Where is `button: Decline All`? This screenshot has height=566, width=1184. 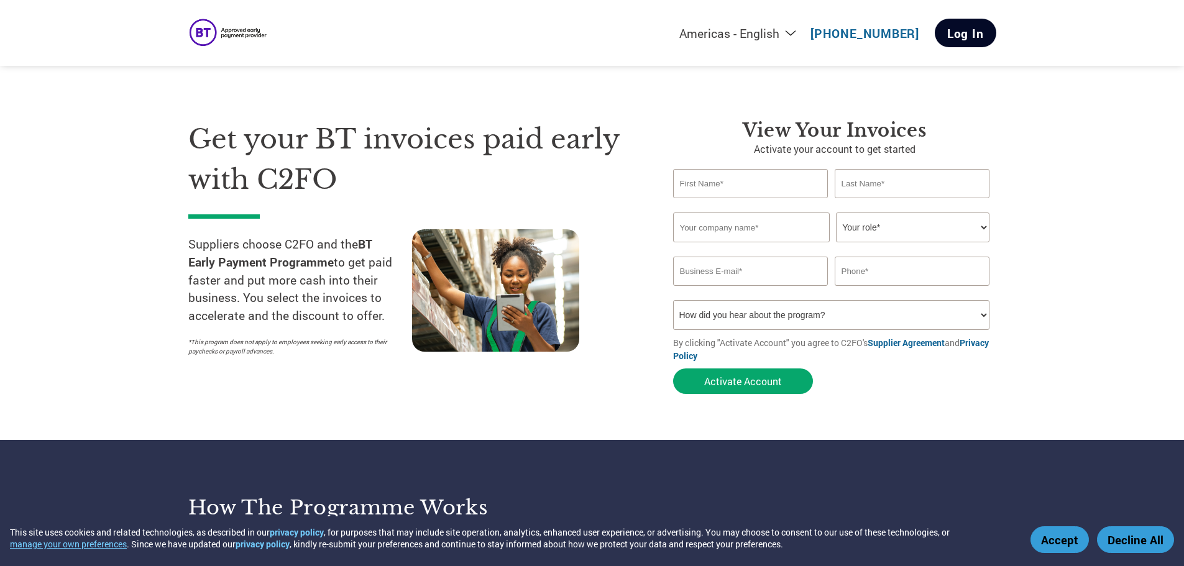
button: Decline All is located at coordinates (1136, 540).